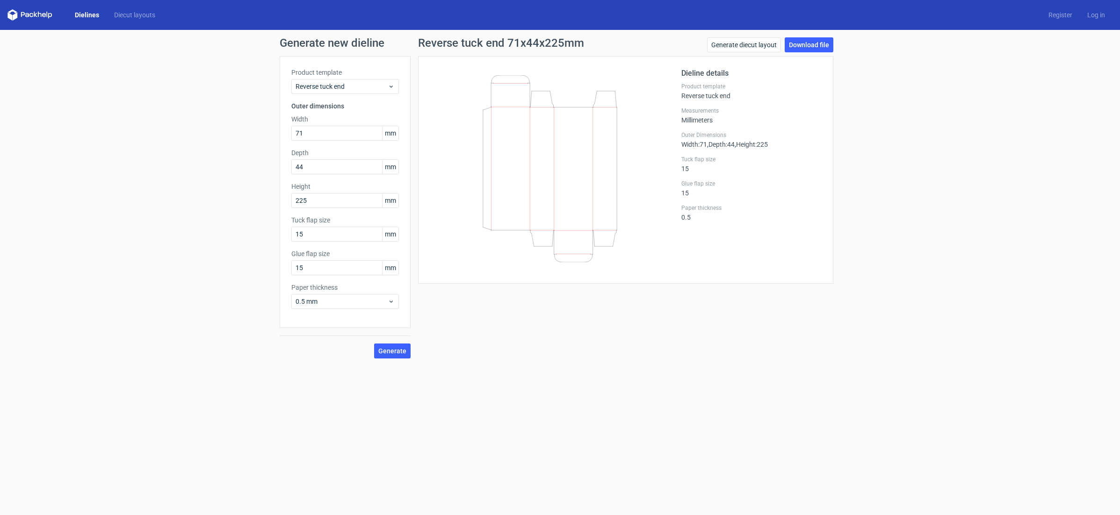 Image resolution: width=1120 pixels, height=515 pixels. What do you see at coordinates (751, 213) in the screenshot?
I see `div: 0.5` at bounding box center [751, 213].